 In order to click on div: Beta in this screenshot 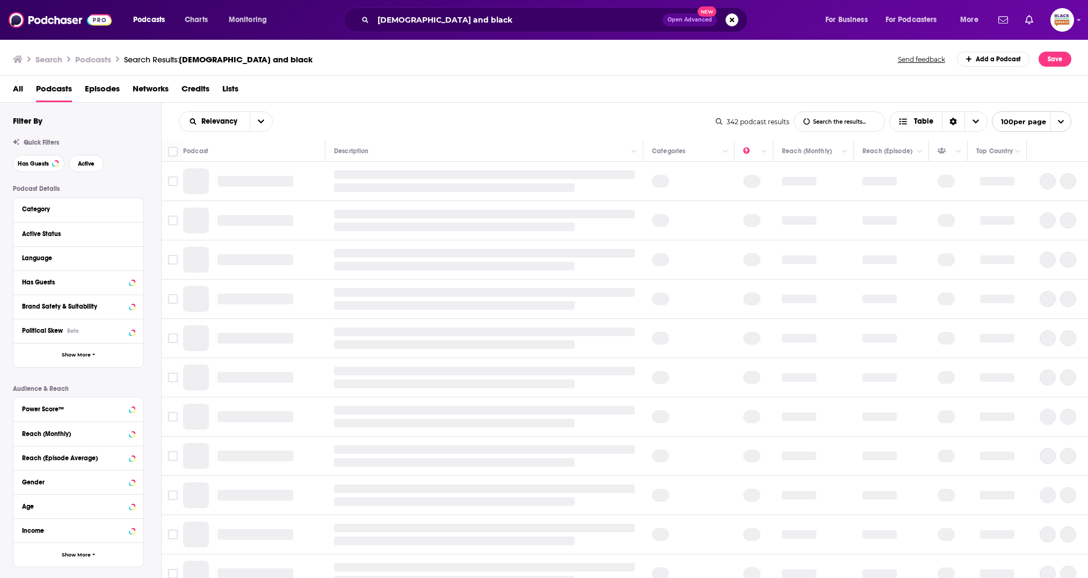, I will do `click(73, 330)`.